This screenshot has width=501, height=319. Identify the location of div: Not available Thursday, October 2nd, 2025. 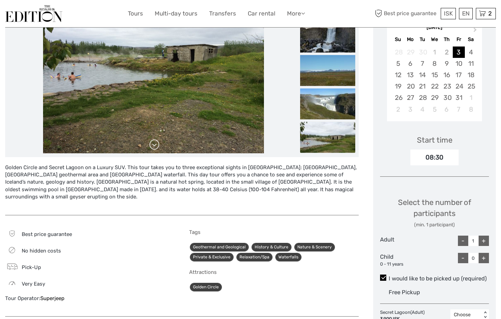
(447, 52).